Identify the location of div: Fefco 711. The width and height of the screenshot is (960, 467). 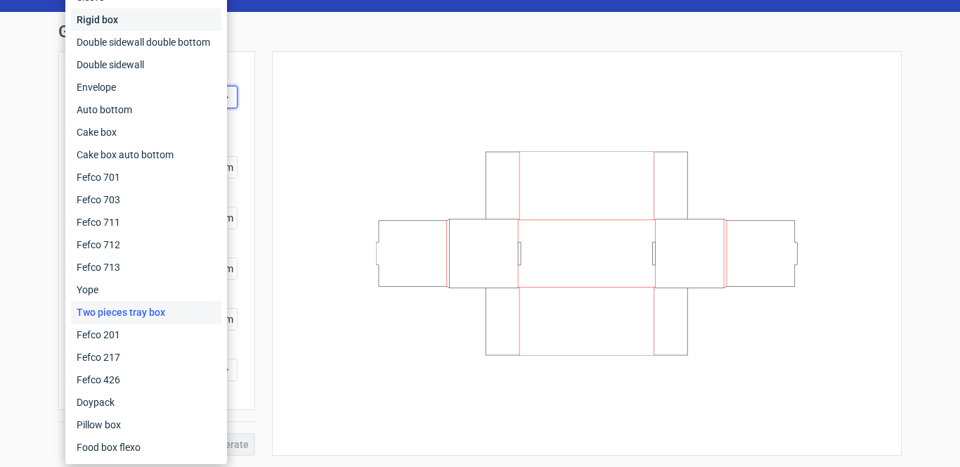
(146, 222).